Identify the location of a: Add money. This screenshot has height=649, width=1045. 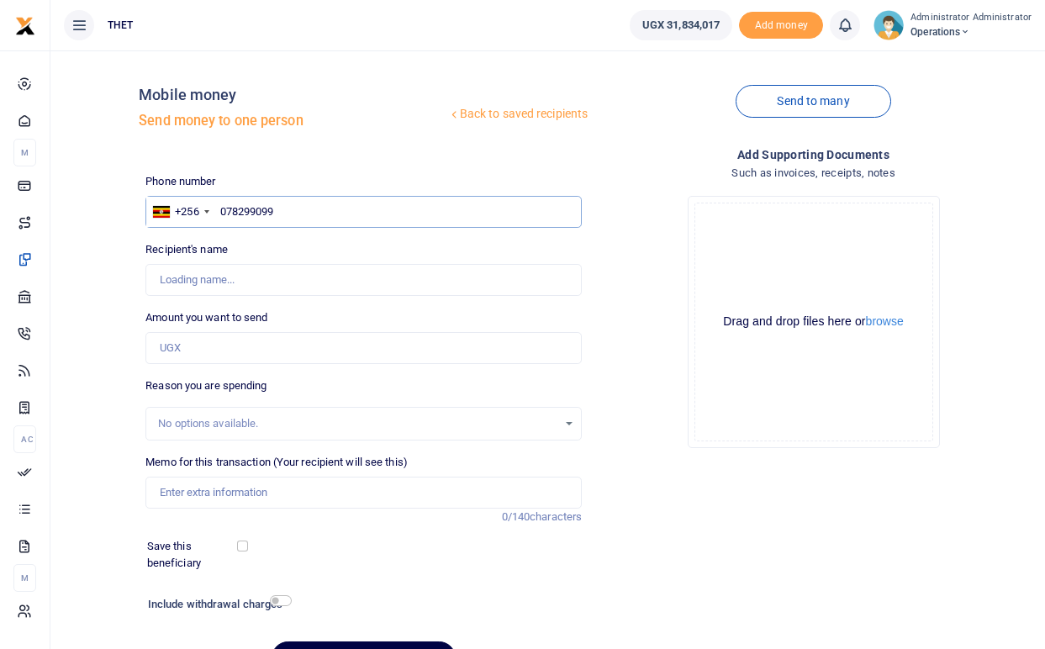
(781, 24).